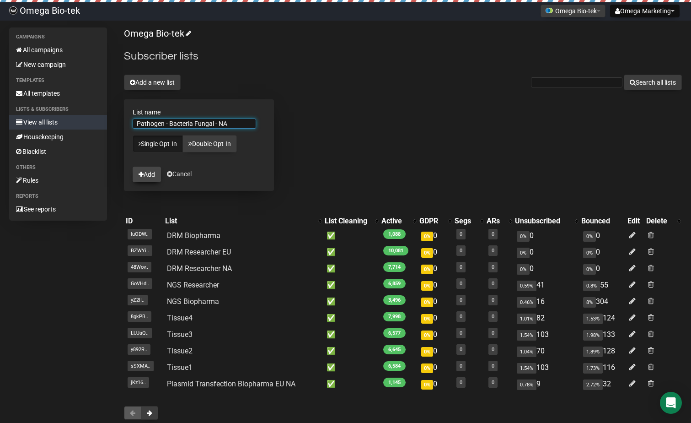  I want to click on a: NGS Researcher, so click(193, 285).